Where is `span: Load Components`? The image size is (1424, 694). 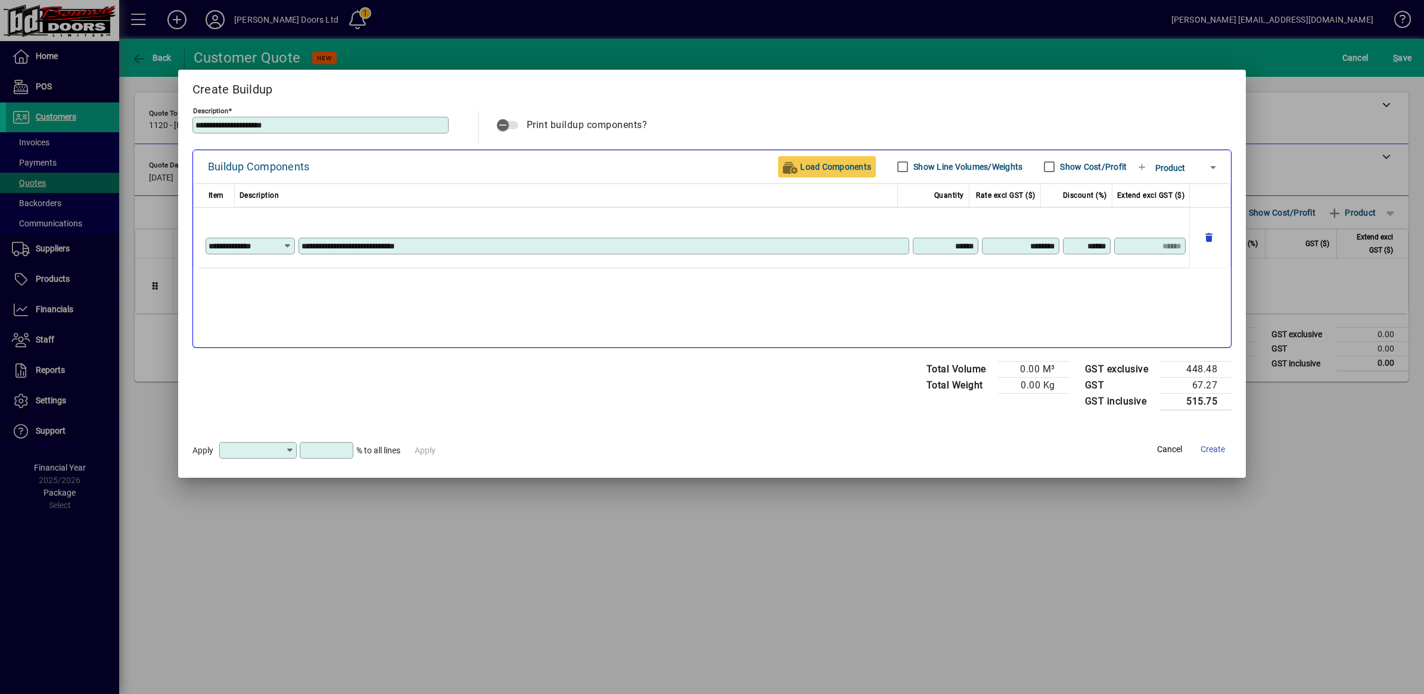
span: Load Components is located at coordinates (827, 167).